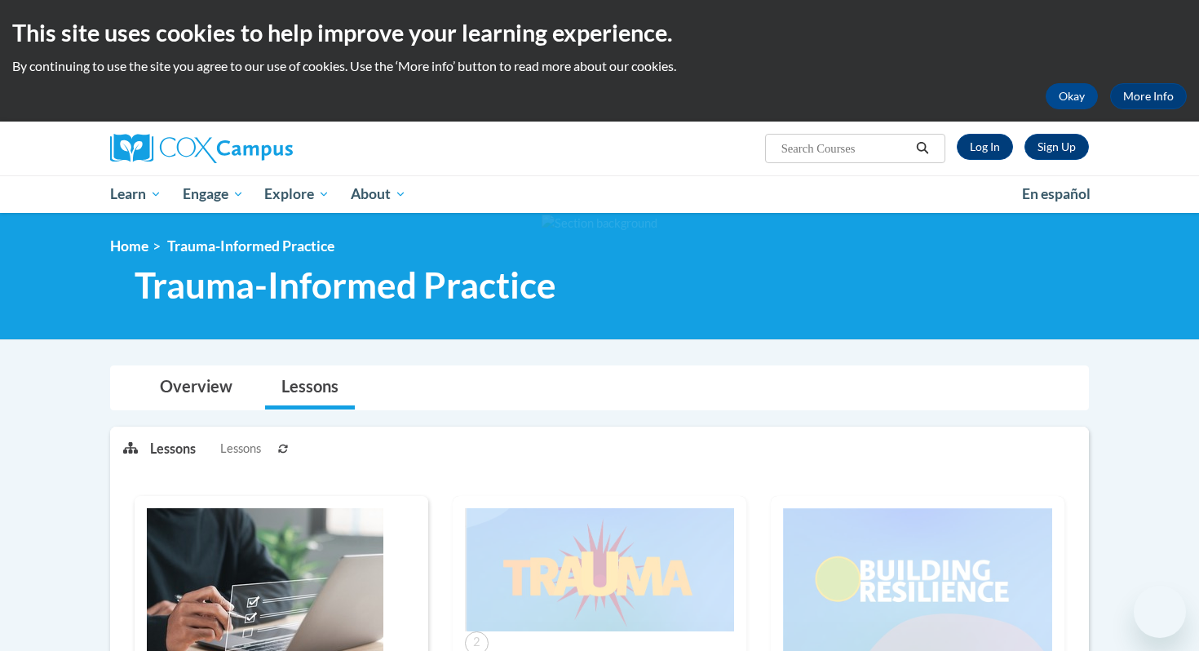 Image resolution: width=1199 pixels, height=651 pixels. What do you see at coordinates (378, 194) in the screenshot?
I see `a: About` at bounding box center [378, 194].